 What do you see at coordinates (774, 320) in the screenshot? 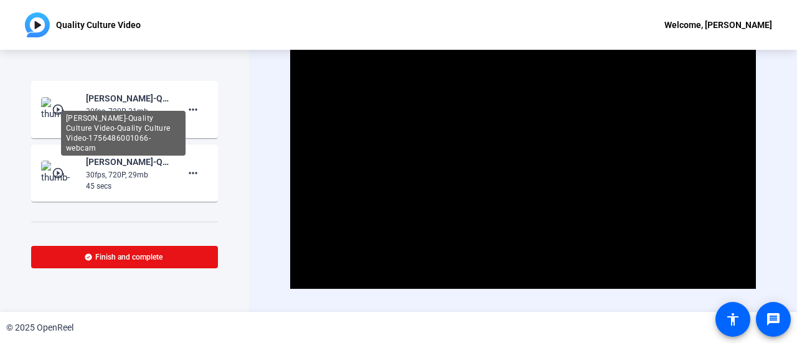
I see `mat-icon: message` at bounding box center [774, 320].